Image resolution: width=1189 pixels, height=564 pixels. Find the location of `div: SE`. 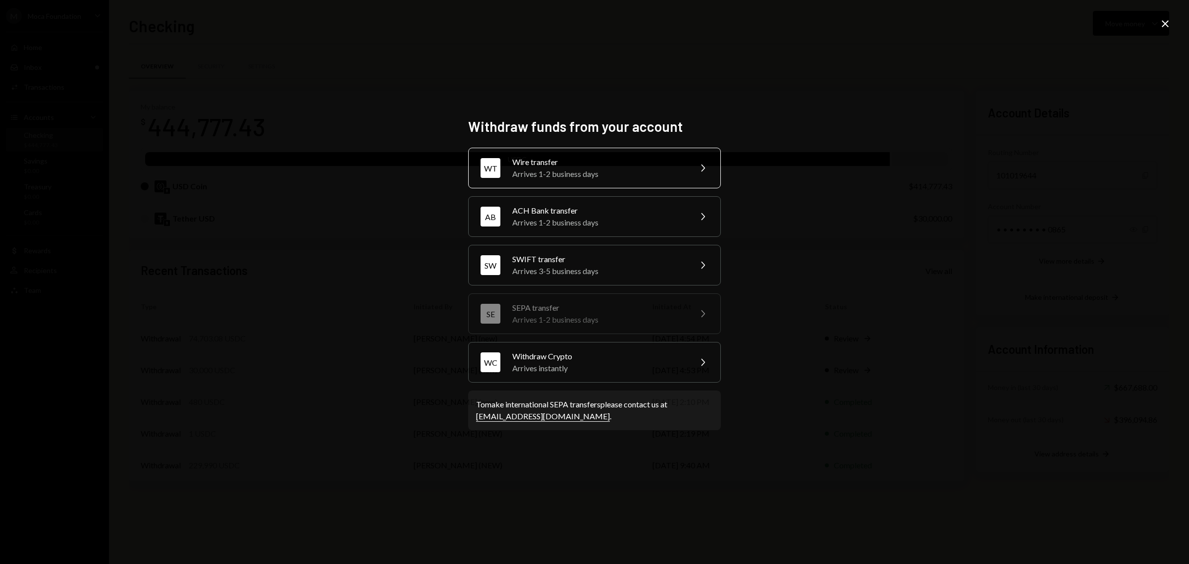

div: SE is located at coordinates (490, 314).